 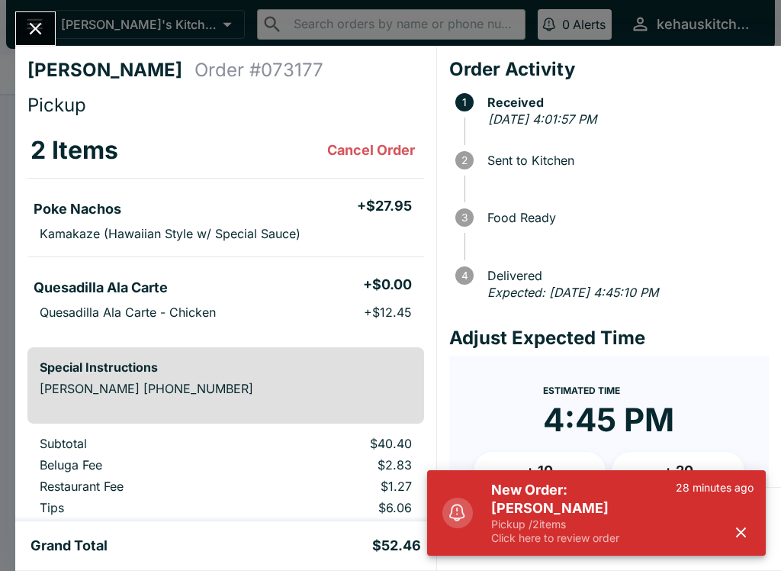 What do you see at coordinates (465, 217) in the screenshot?
I see `text: 3` at bounding box center [465, 217].